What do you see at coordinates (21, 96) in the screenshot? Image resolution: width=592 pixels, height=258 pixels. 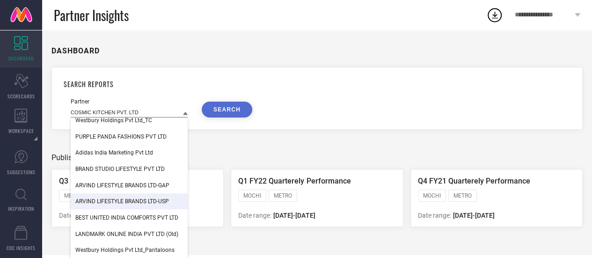 I see `span: SCORECARDS` at bounding box center [21, 96].